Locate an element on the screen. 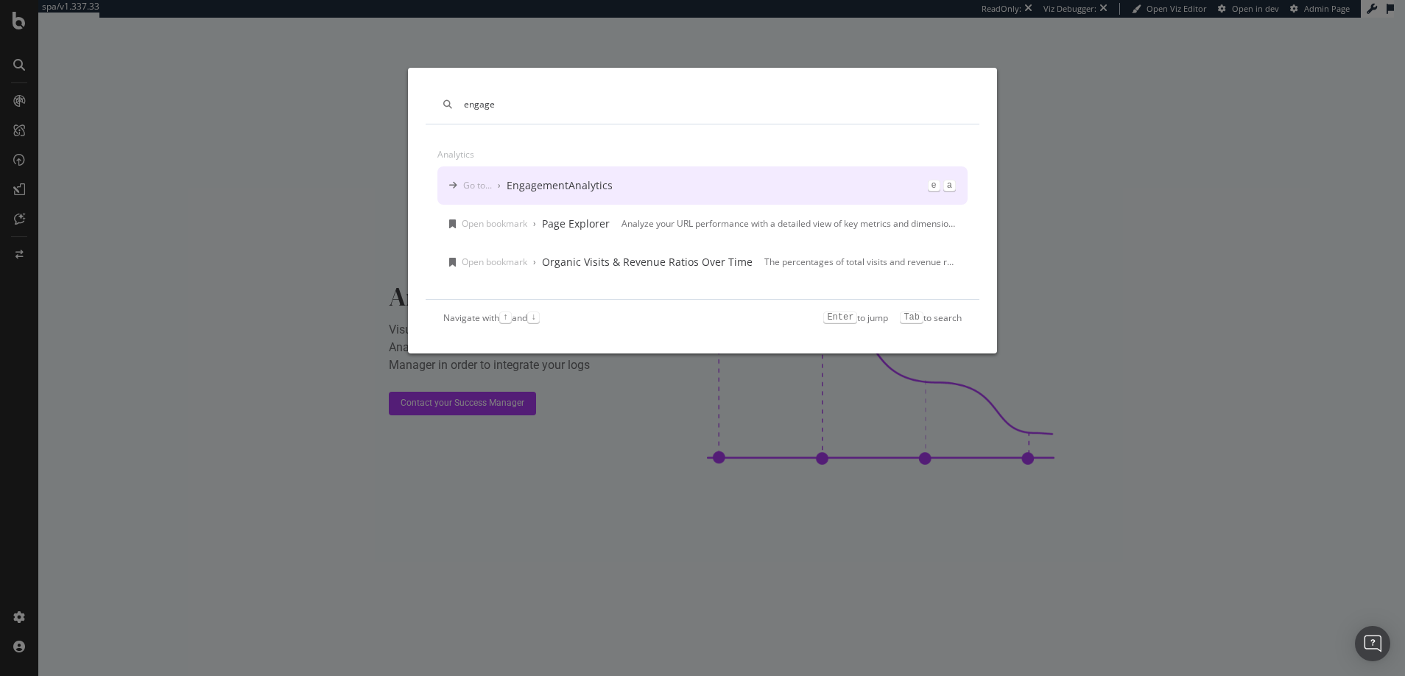 The height and width of the screenshot is (676, 1405). kbd: Tab is located at coordinates (911, 317).